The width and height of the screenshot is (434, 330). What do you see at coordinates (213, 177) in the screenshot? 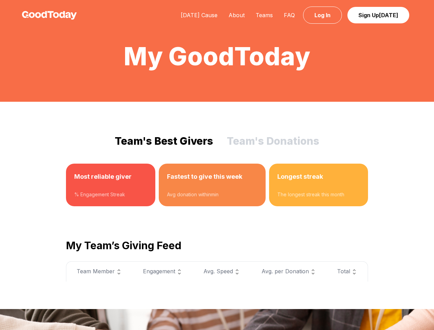
I see `h3: Fastest to give this week` at bounding box center [213, 177].